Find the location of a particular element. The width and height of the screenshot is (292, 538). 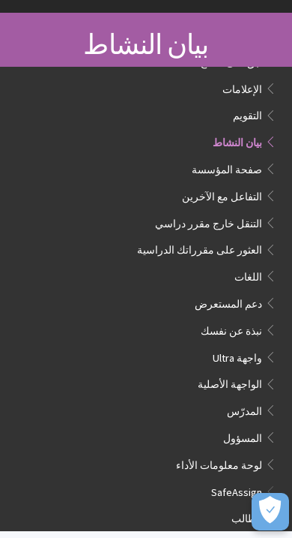

span: المدرّس is located at coordinates (244, 409).